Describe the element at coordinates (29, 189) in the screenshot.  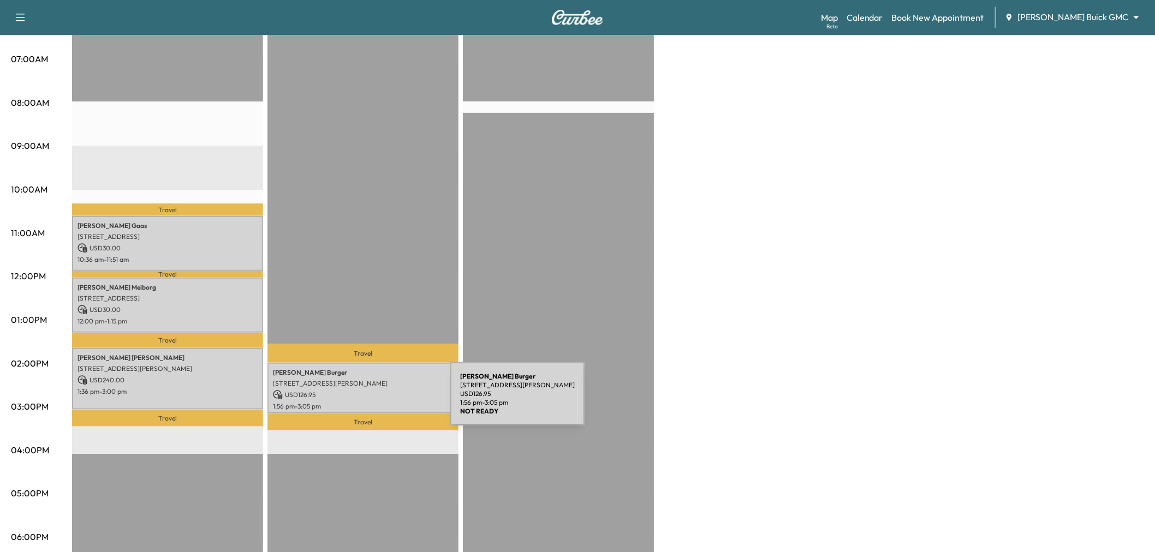
I see `p: 10:00AM` at that location.